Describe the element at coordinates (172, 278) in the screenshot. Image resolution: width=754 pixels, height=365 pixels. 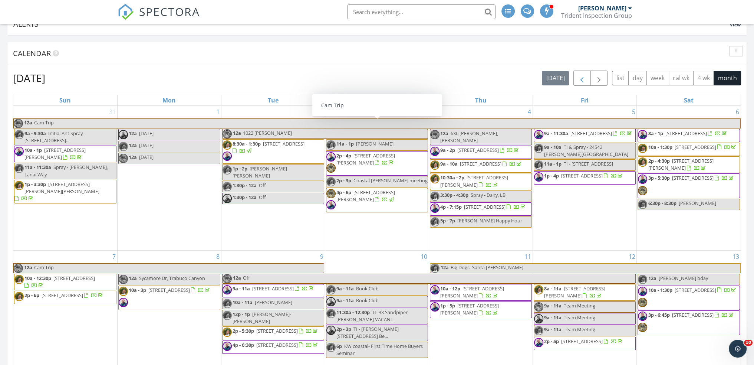
I see `span: Sycamore Dr, Trabuco Canyon` at that location.